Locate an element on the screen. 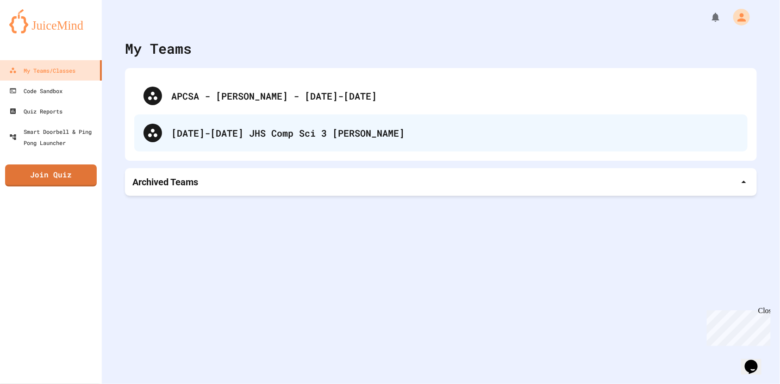  img: logo-orange.svg is located at coordinates (51, 21).